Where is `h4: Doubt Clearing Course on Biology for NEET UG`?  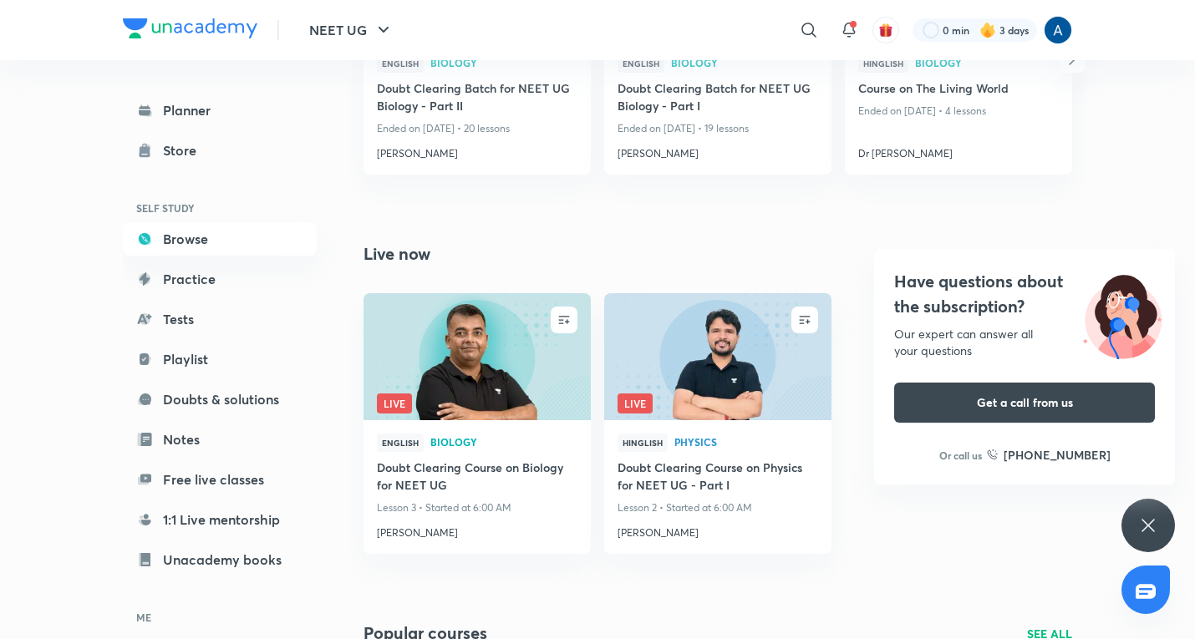
h4: Doubt Clearing Course on Biology for NEET UG is located at coordinates (477, 478).